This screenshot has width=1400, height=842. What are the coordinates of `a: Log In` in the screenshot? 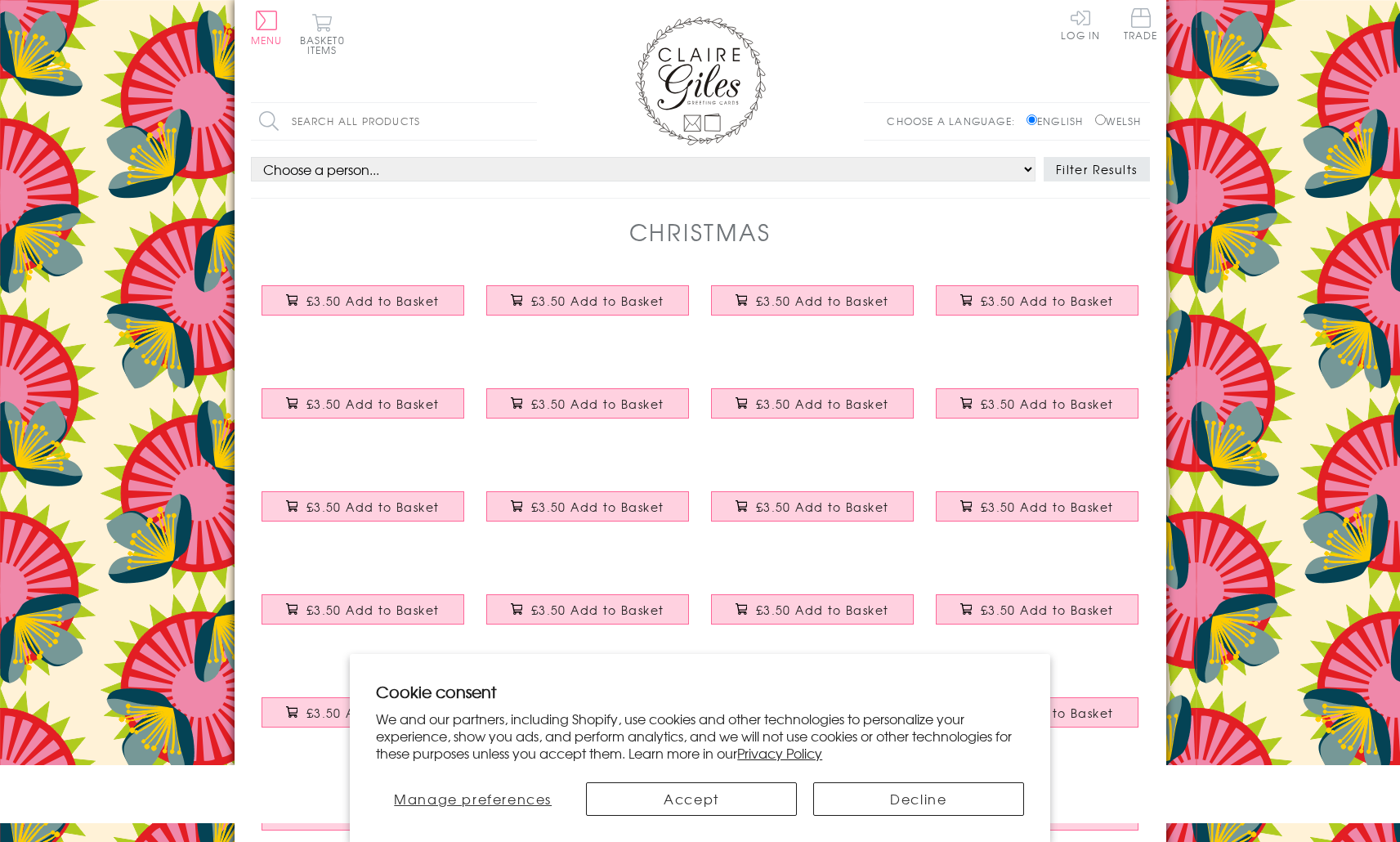 It's located at (1080, 24).